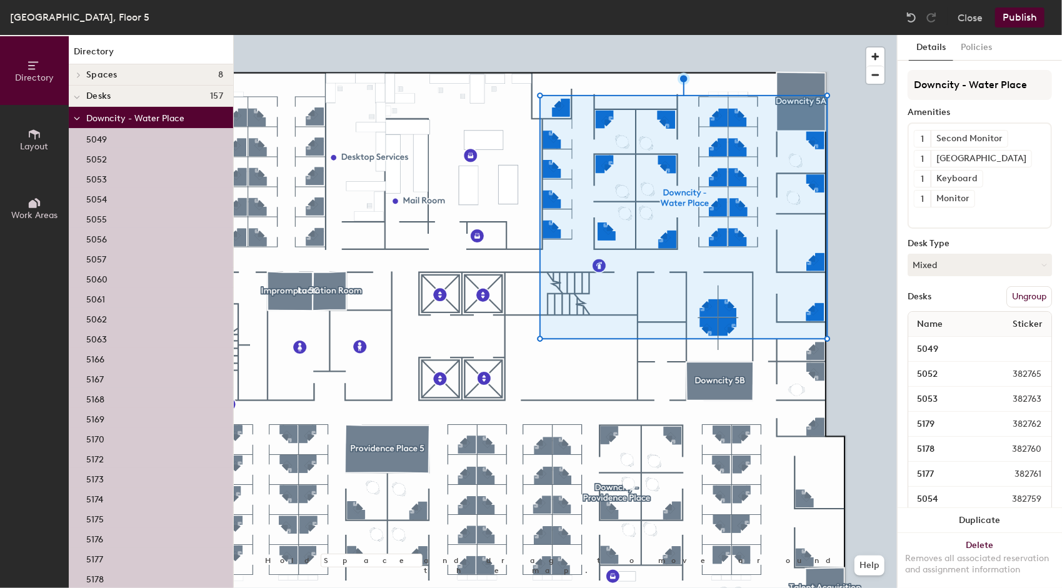  Describe the element at coordinates (98, 96) in the screenshot. I see `span: Desks` at that location.